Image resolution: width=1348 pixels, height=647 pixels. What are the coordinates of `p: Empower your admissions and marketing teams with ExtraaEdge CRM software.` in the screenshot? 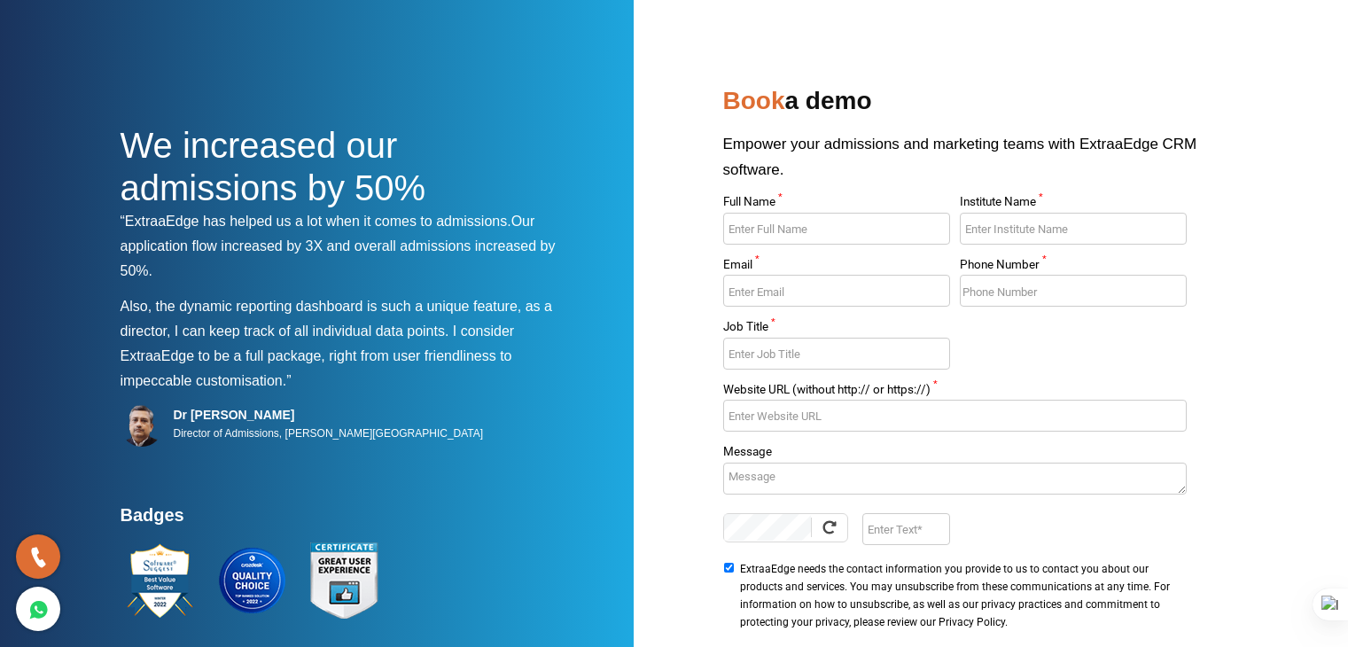 It's located at (976, 163).